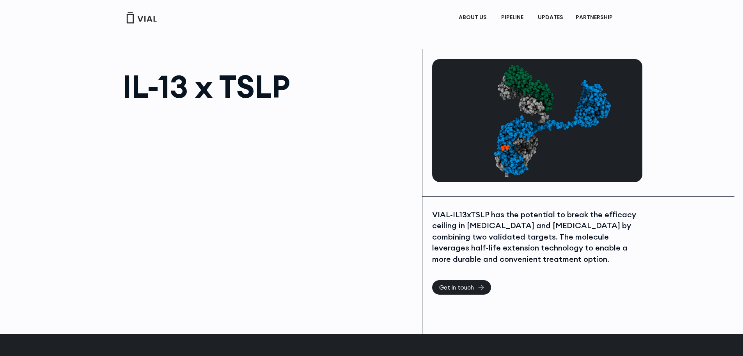 The width and height of the screenshot is (743, 356). What do you see at coordinates (268, 86) in the screenshot?
I see `h1: IL-13 x TSLP` at bounding box center [268, 86].